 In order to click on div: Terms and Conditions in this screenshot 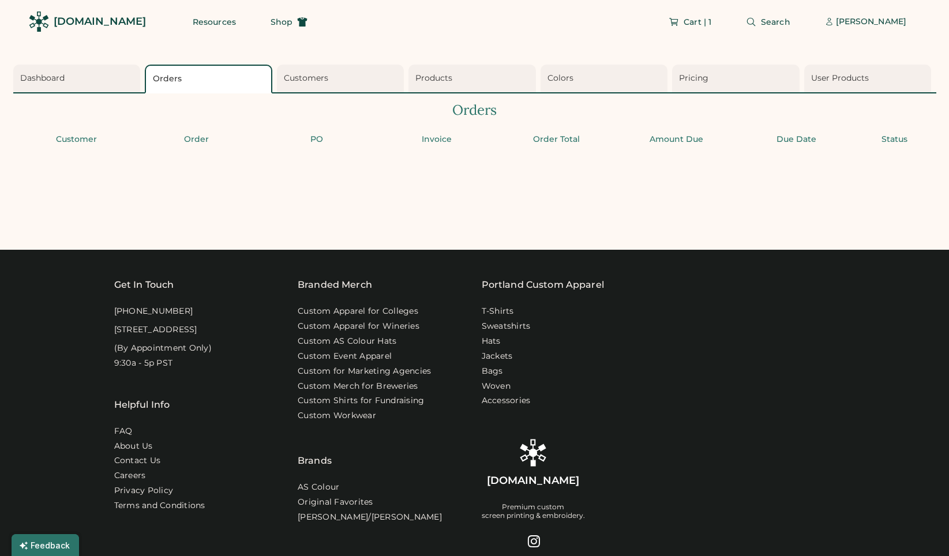, I will do `click(160, 506)`.